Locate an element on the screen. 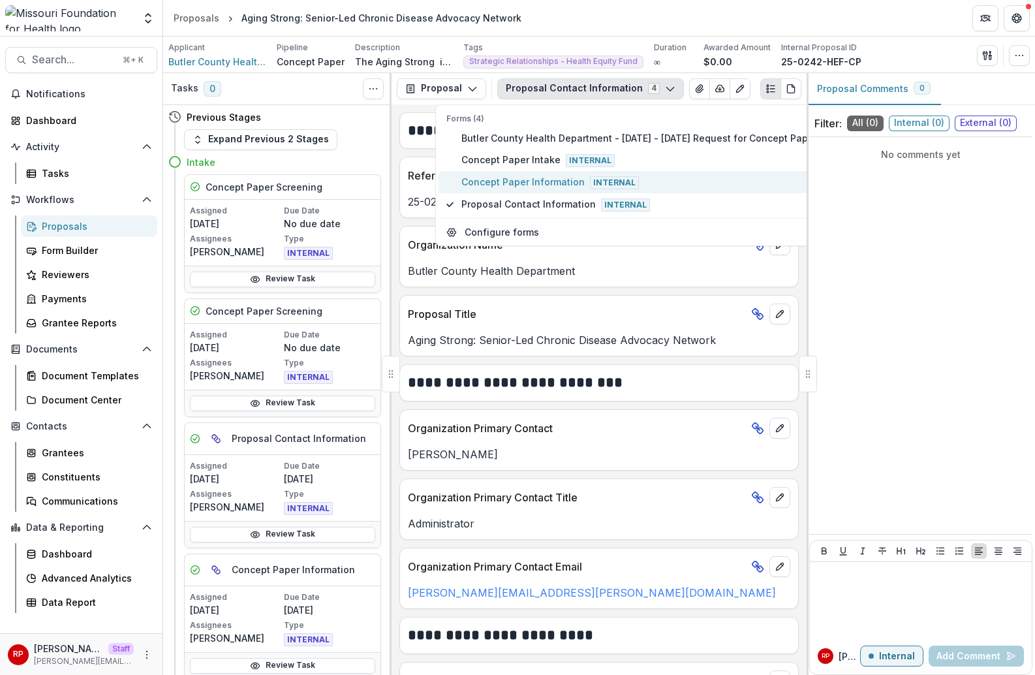 The width and height of the screenshot is (1035, 675). a: Reviewers is located at coordinates (89, 274).